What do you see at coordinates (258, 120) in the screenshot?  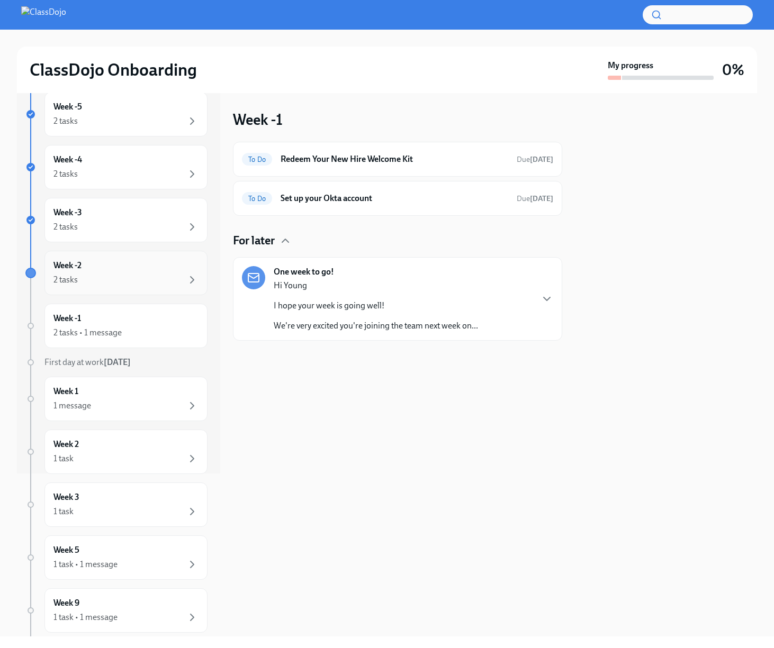 I see `h3: Week -1` at bounding box center [258, 120].